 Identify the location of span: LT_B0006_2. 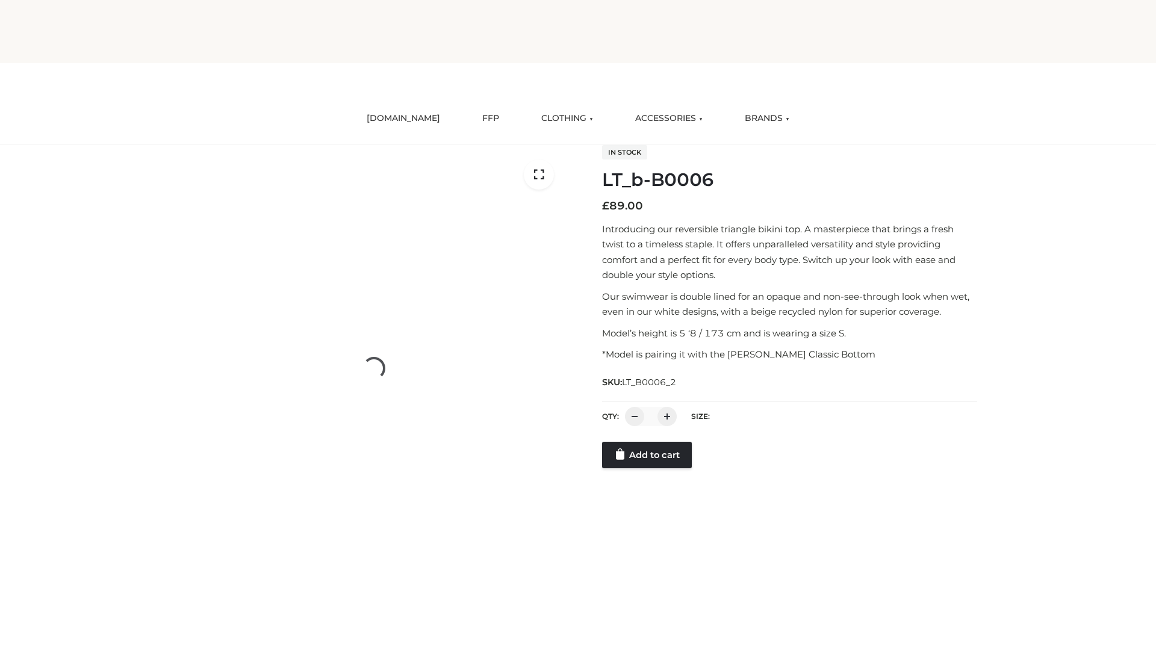
(649, 382).